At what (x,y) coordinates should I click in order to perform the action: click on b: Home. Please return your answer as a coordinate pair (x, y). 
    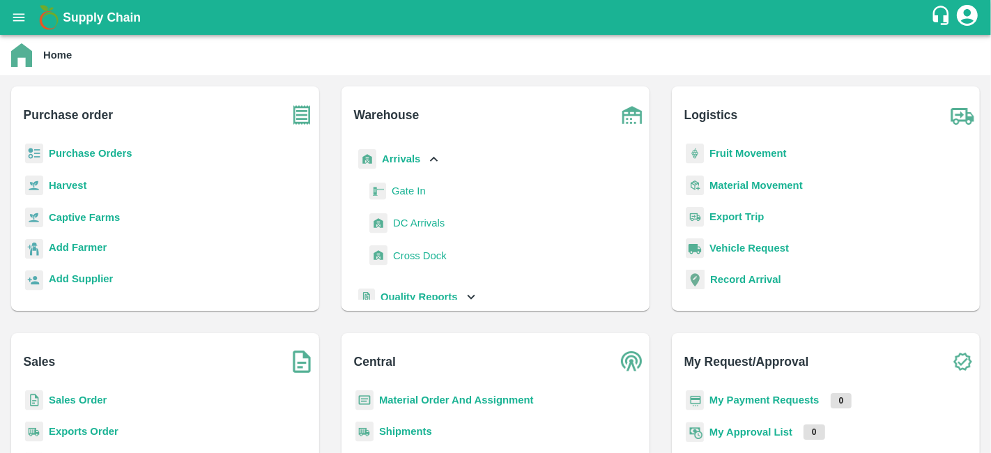
    Looking at the image, I should click on (57, 55).